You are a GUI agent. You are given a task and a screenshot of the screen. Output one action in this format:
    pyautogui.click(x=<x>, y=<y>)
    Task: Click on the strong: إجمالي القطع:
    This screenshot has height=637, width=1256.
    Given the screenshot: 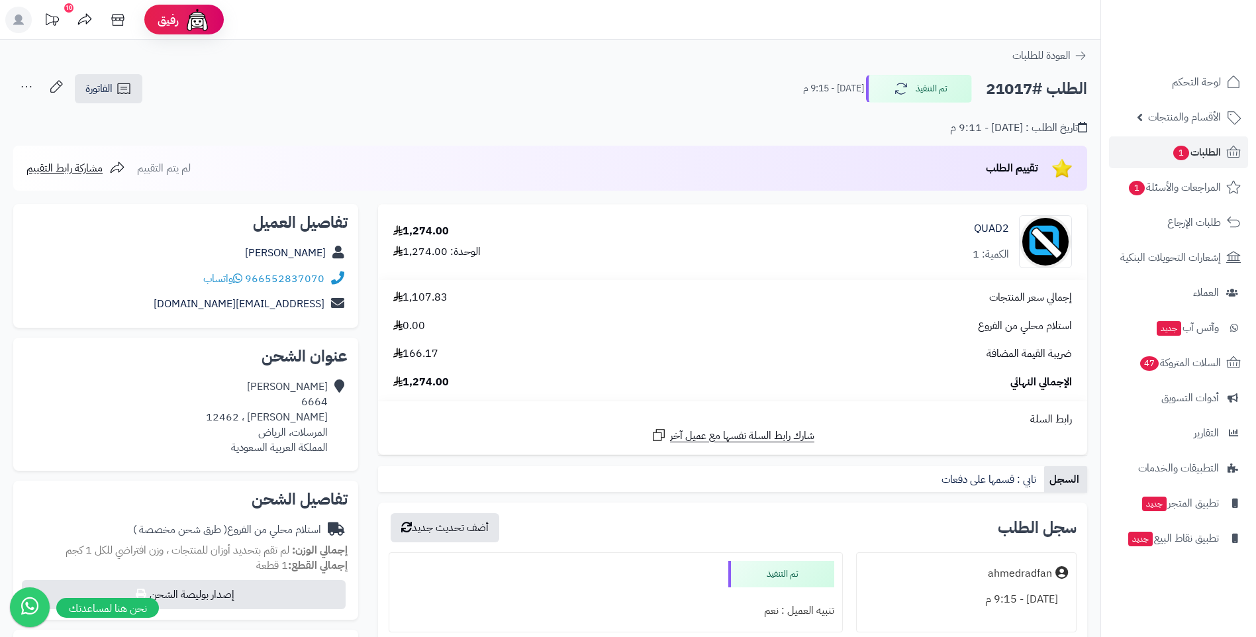 What is the action you would take?
    pyautogui.click(x=318, y=565)
    